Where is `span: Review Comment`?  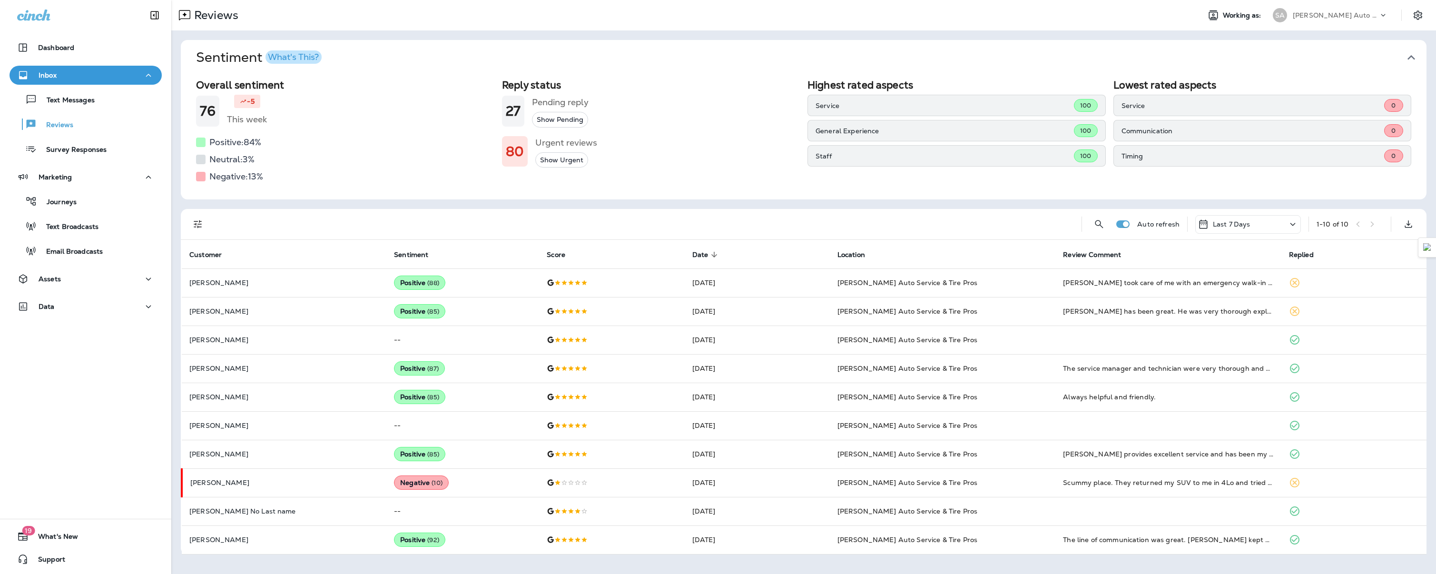
span: Review Comment is located at coordinates (1098, 255).